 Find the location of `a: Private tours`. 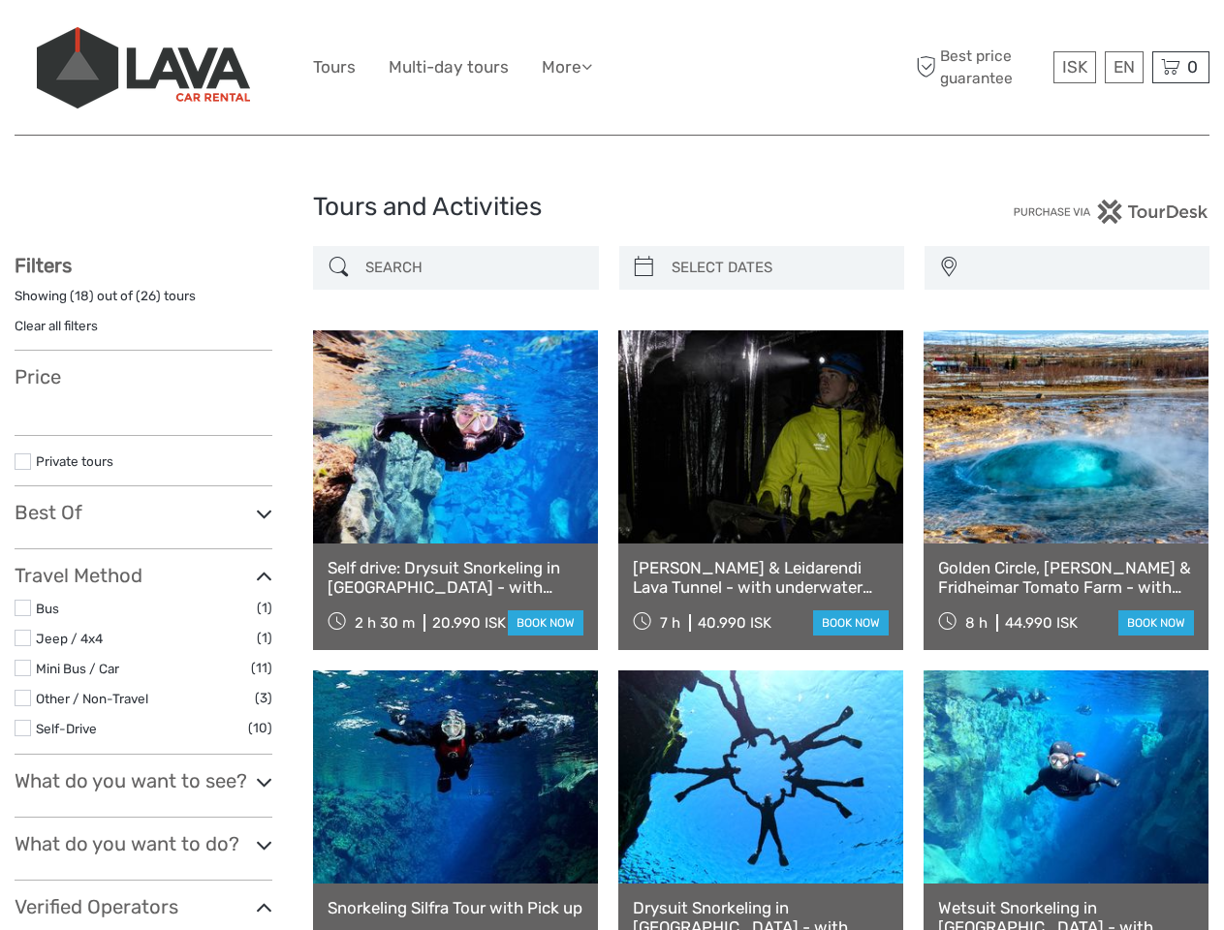

a: Private tours is located at coordinates (75, 461).